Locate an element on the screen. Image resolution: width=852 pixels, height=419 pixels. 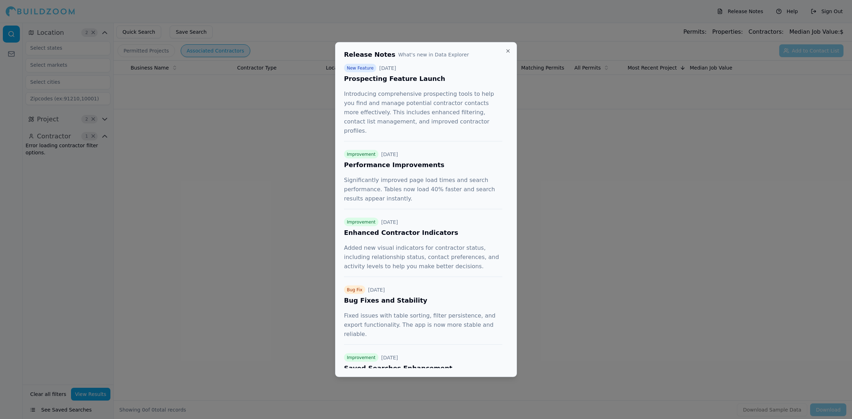
h3: Enhanced Contractor Indicators is located at coordinates (423, 232).